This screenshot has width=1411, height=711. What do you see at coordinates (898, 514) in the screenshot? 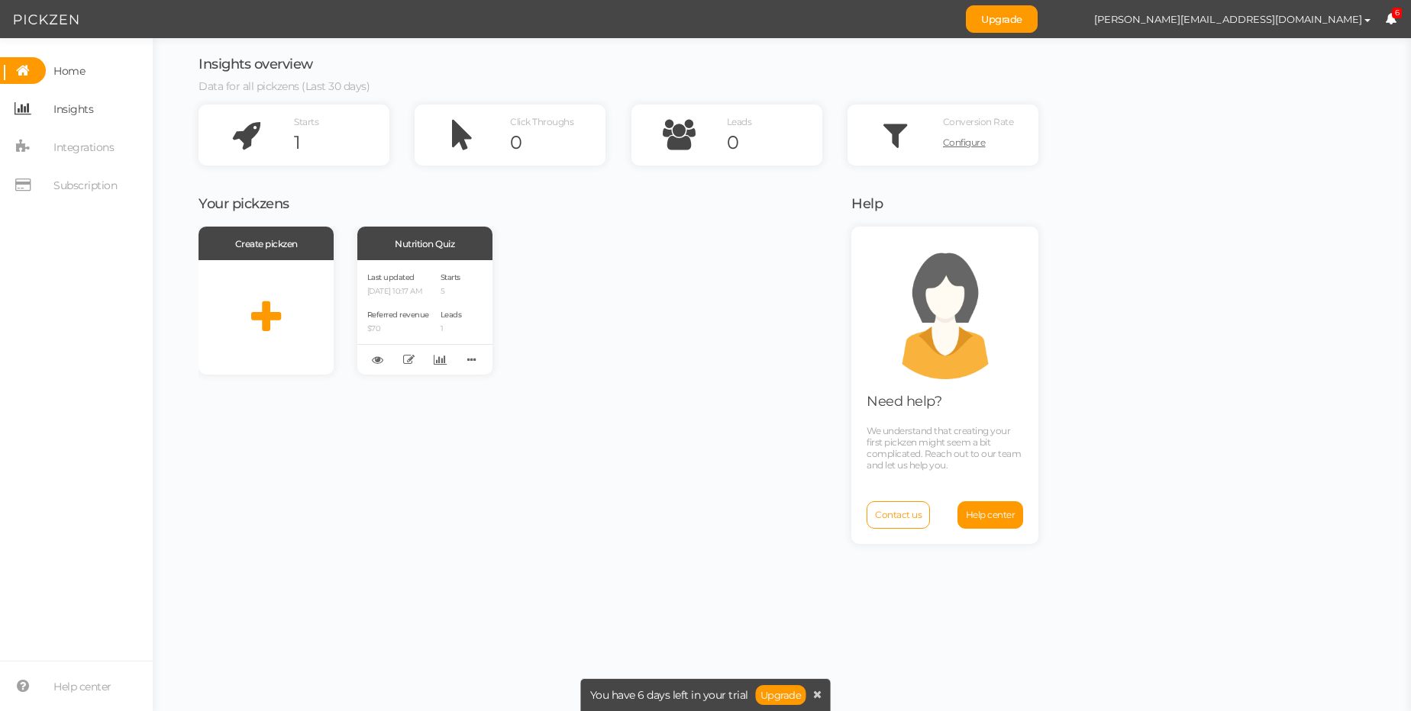
I see `span: Contact us` at bounding box center [898, 514].